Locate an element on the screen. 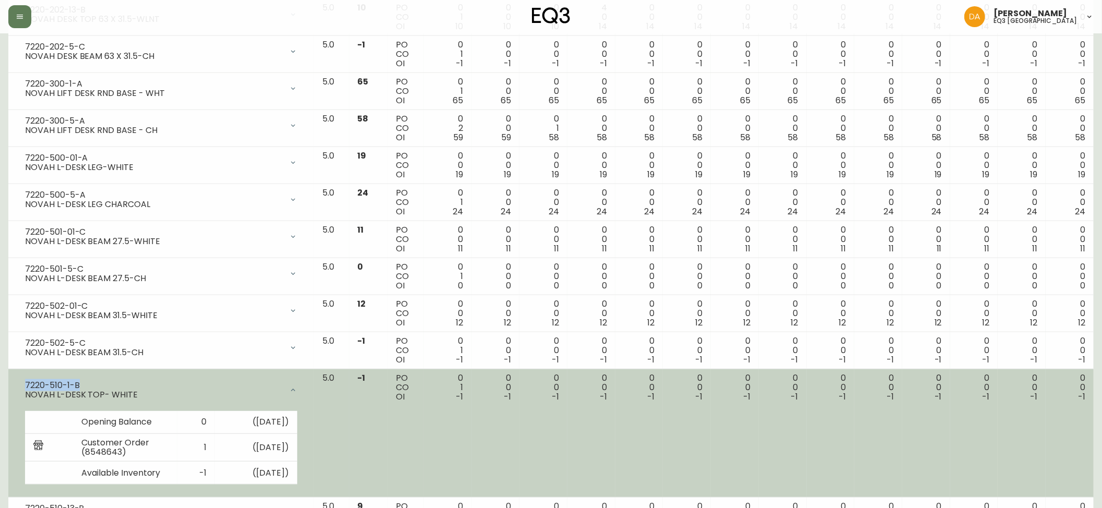 The image size is (1102, 508). span: 65 is located at coordinates (794, 100).